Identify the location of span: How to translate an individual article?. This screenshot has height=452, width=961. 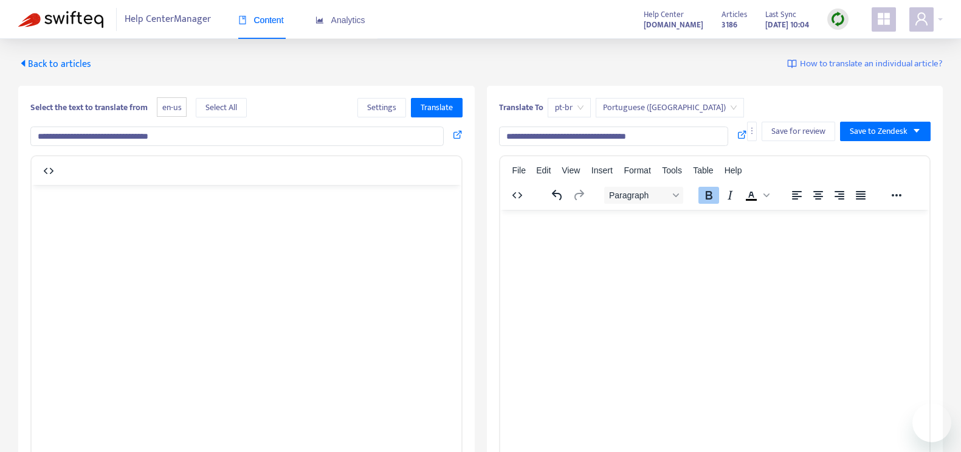
(871, 64).